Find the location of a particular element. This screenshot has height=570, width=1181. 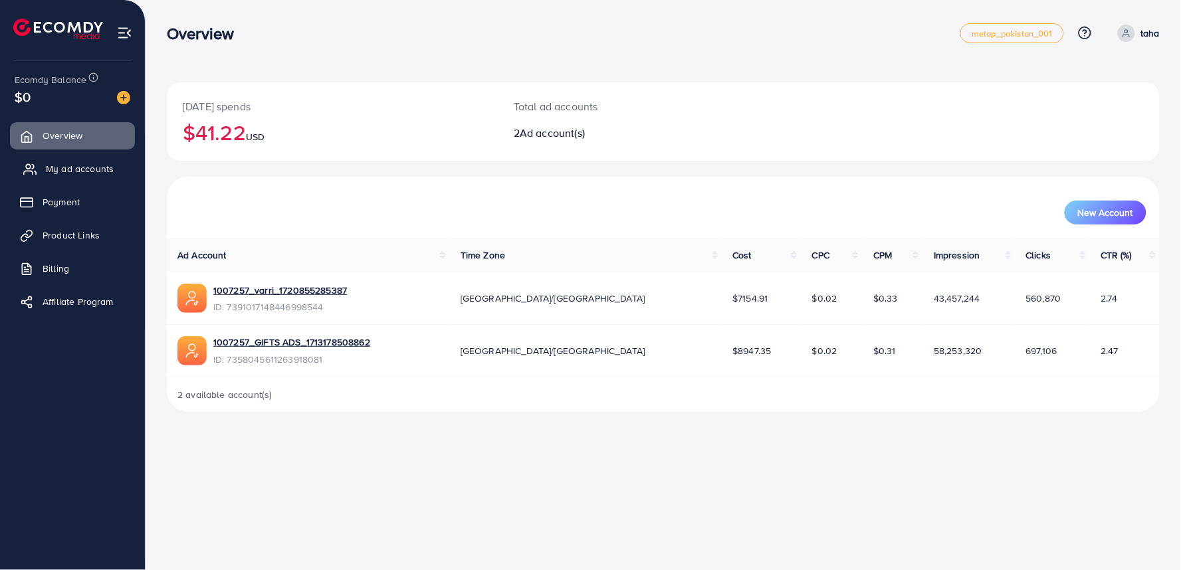

span: CPM is located at coordinates (883, 255).